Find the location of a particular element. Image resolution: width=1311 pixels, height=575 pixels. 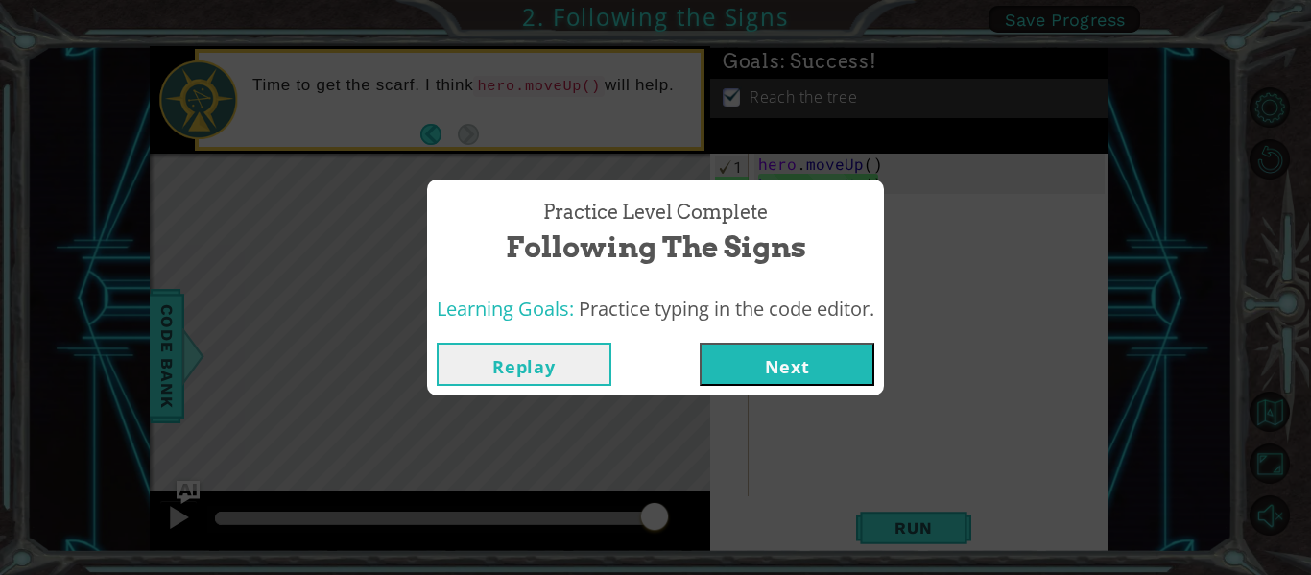

span: Practice Level Complete is located at coordinates (656, 212).